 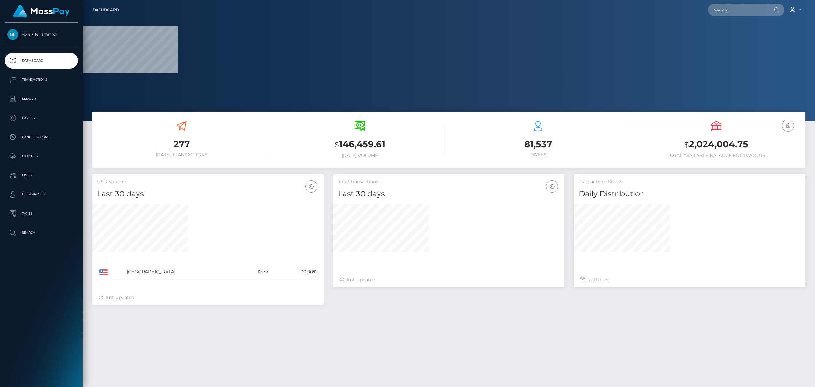 What do you see at coordinates (41, 213) in the screenshot?
I see `a: Taxes` at bounding box center [41, 213].